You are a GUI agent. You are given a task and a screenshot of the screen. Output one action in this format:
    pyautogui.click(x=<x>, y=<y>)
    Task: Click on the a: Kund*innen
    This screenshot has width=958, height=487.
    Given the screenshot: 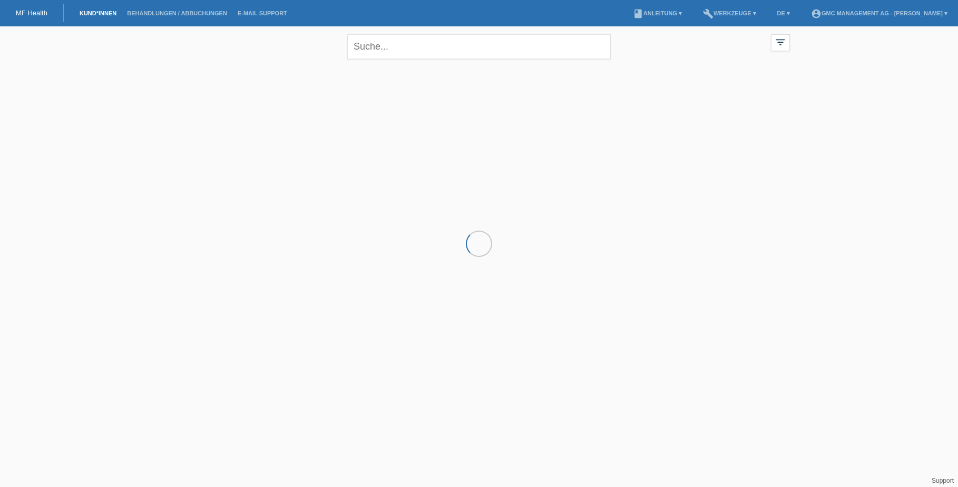 What is the action you would take?
    pyautogui.click(x=98, y=13)
    